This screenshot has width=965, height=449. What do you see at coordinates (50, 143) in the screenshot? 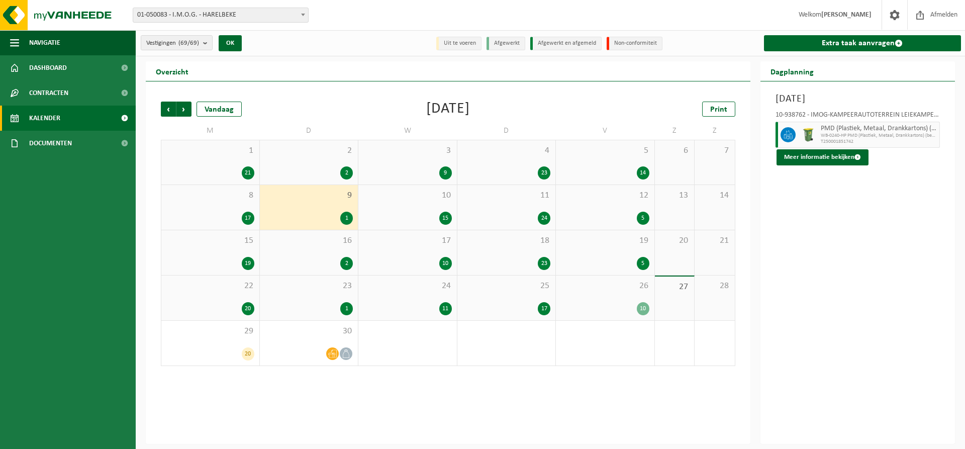
I see `span: Documenten` at bounding box center [50, 143].